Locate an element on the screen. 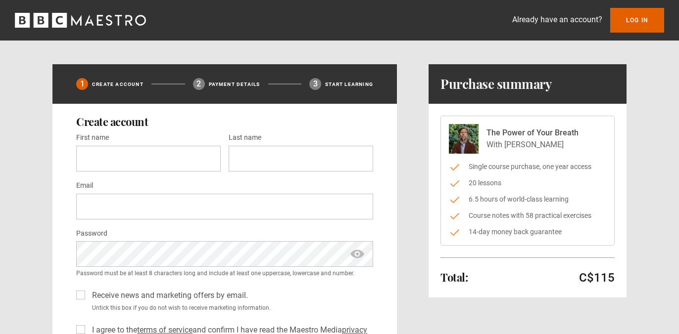 The image size is (679, 334). li: 6.5 hours of world-class learning is located at coordinates (527, 199).